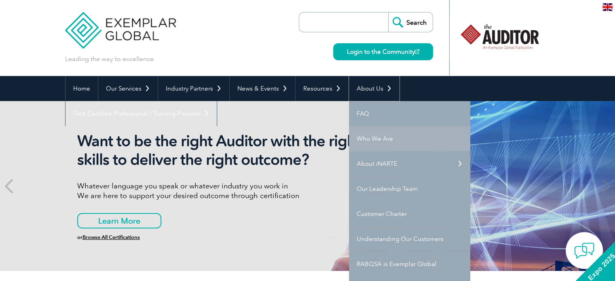 The image size is (615, 281). Describe the element at coordinates (374, 89) in the screenshot. I see `a: About Us` at that location.